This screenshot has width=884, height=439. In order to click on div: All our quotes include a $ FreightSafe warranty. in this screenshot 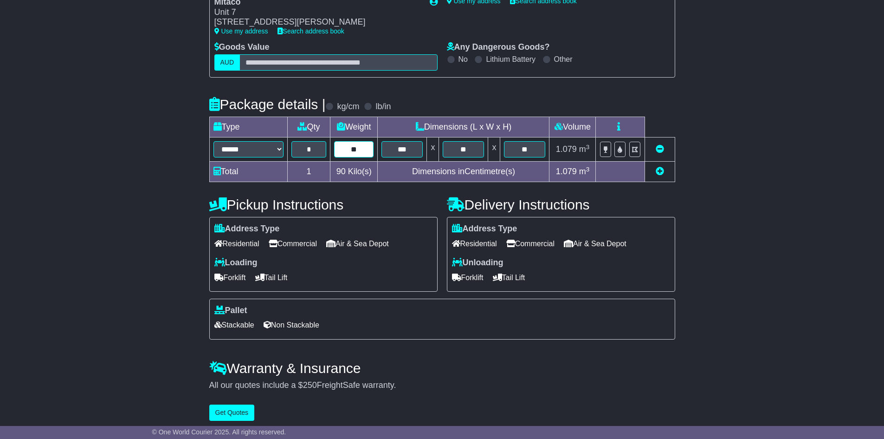, I will do `click(442, 385)`.